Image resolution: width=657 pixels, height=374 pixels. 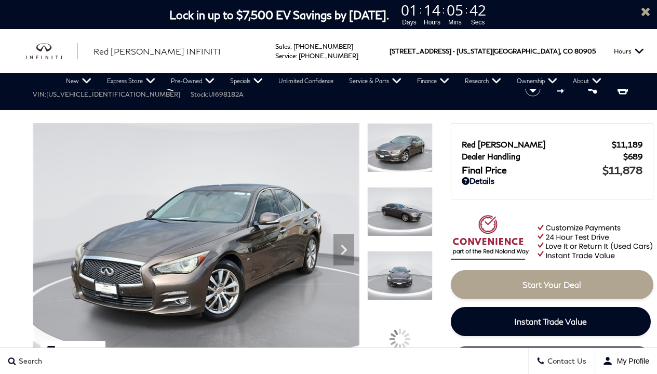 I want to click on span: Days, so click(x=409, y=22).